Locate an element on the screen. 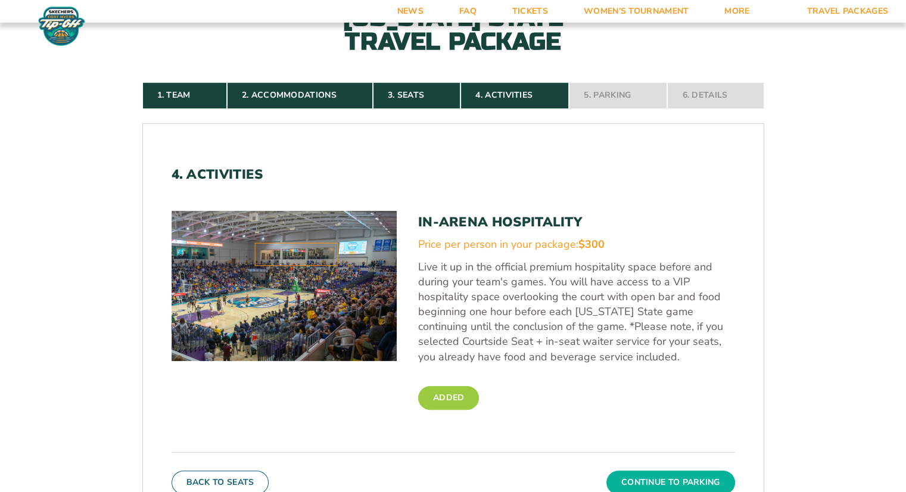 Image resolution: width=906 pixels, height=492 pixels. img: In-Arena Hospitality is located at coordinates (284, 286).